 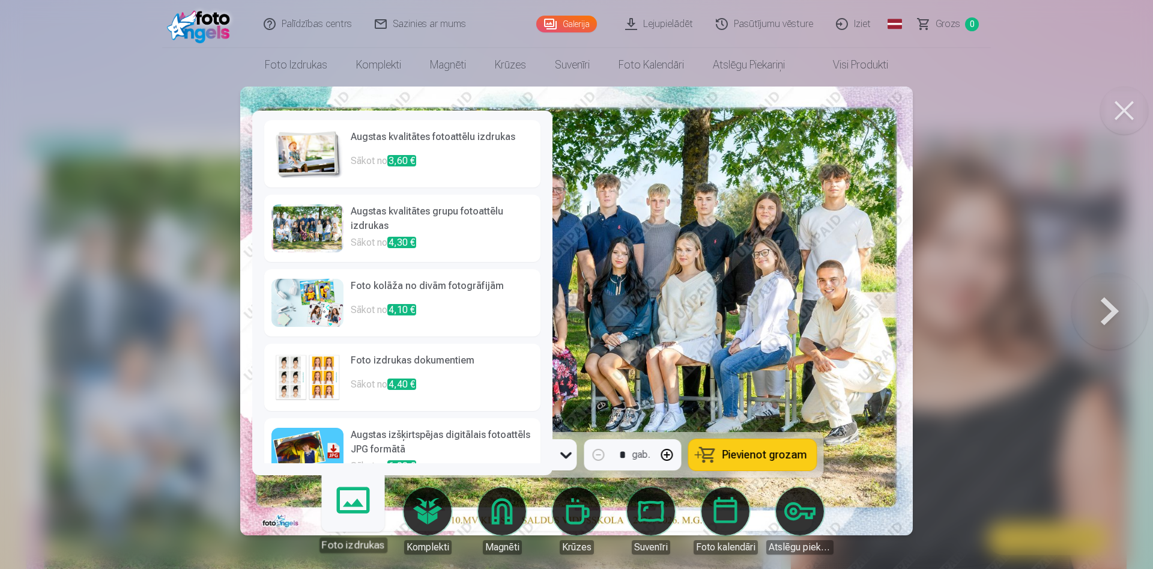 What do you see at coordinates (502, 547) in the screenshot?
I see `div: Magnēti` at bounding box center [502, 547].